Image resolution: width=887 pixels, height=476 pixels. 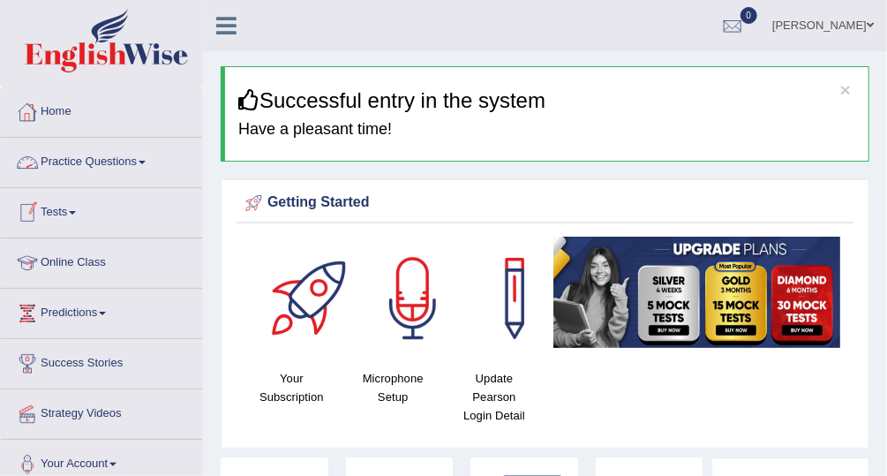 I want to click on a: Success Stories, so click(x=102, y=361).